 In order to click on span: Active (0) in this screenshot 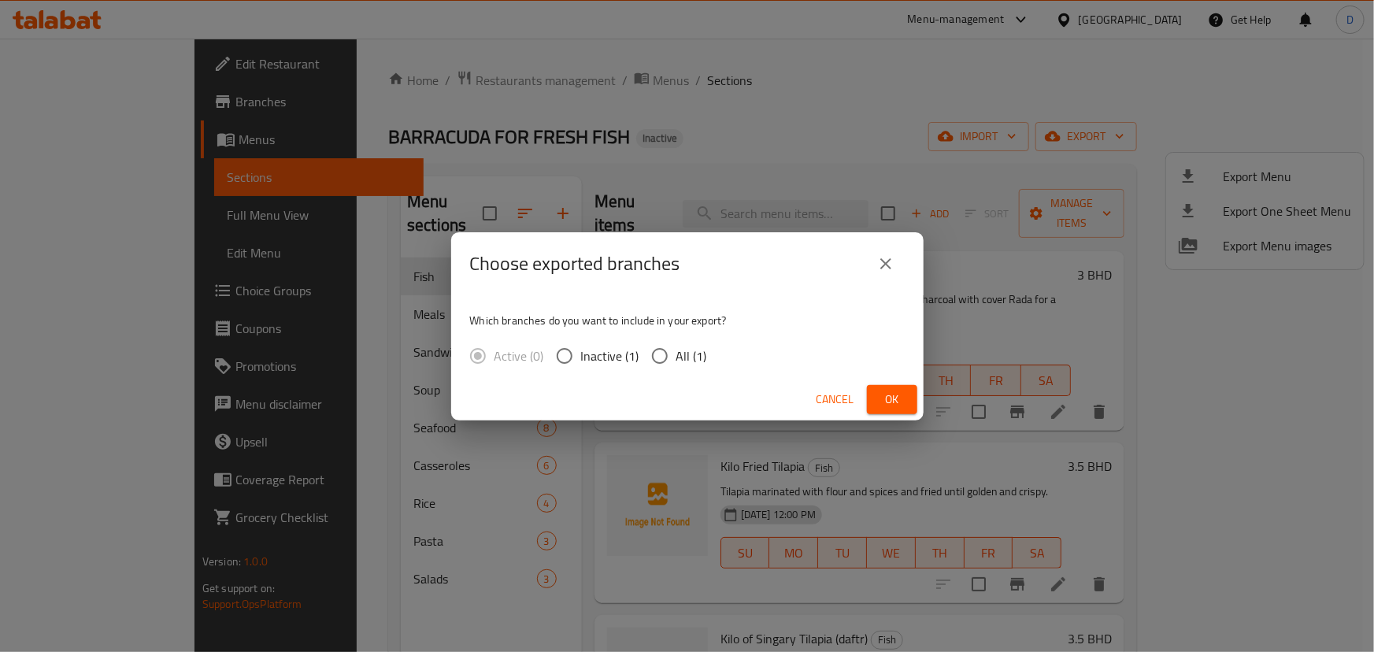, I will do `click(519, 356)`.